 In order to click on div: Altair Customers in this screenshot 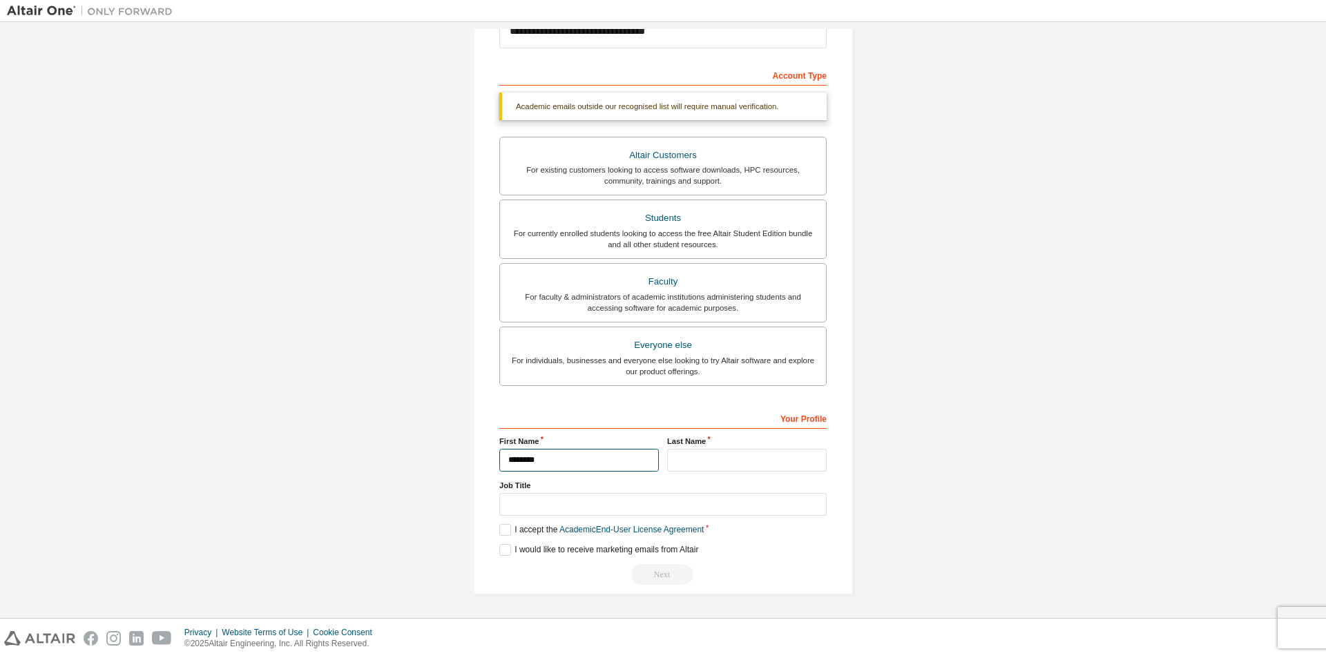, I will do `click(663, 155)`.